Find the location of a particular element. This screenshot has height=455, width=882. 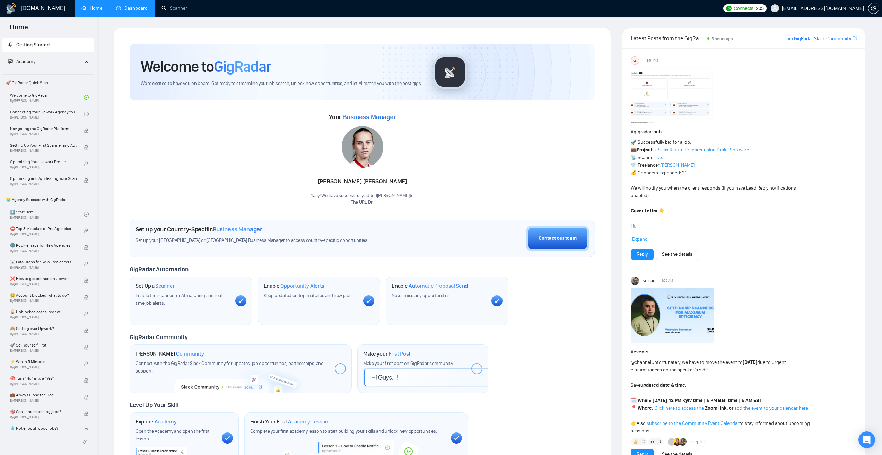

a: export is located at coordinates (855, 38).